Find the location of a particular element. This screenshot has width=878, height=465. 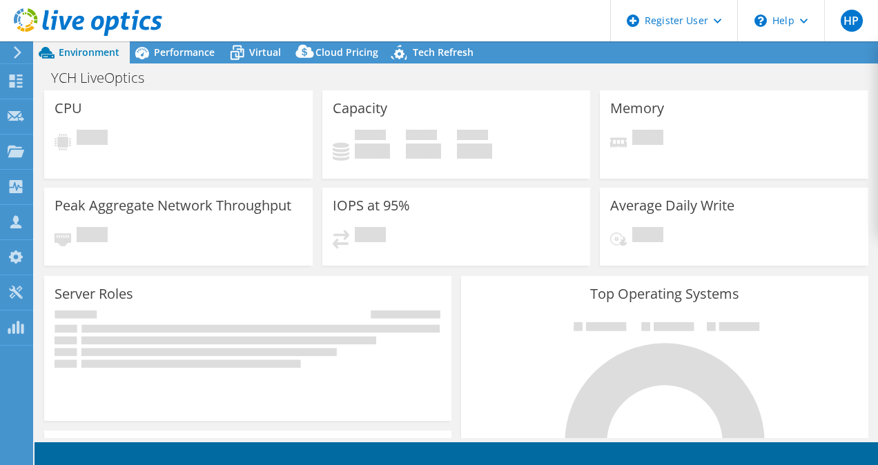

h1: YCH LiveOptics is located at coordinates (105, 78).